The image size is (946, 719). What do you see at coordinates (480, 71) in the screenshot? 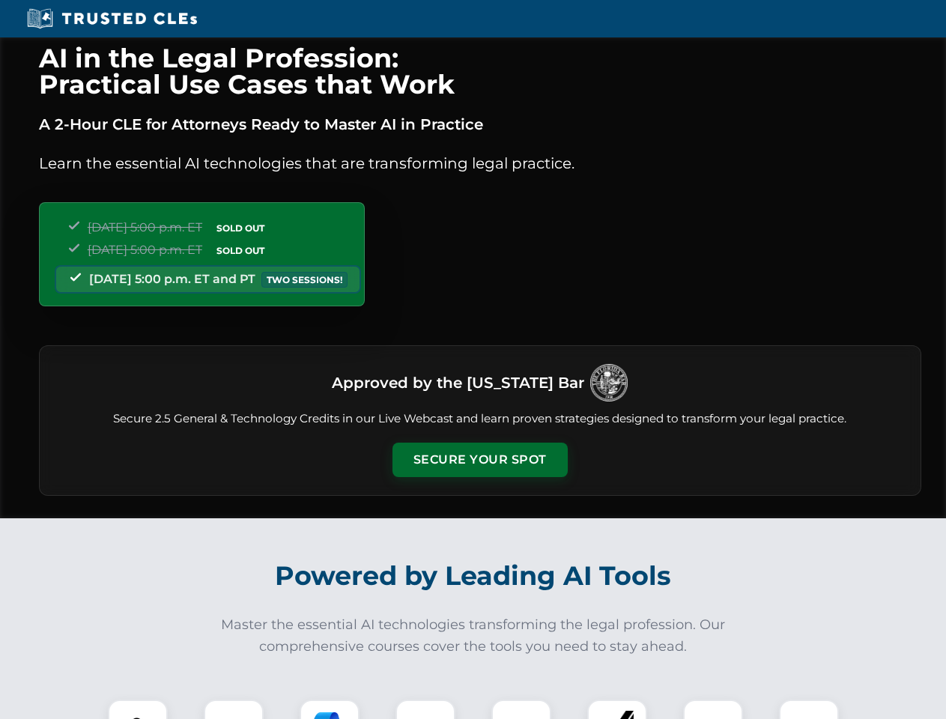
I see `h1: AI in the Legal Profession: Practical Use Cases that Work` at bounding box center [480, 71].